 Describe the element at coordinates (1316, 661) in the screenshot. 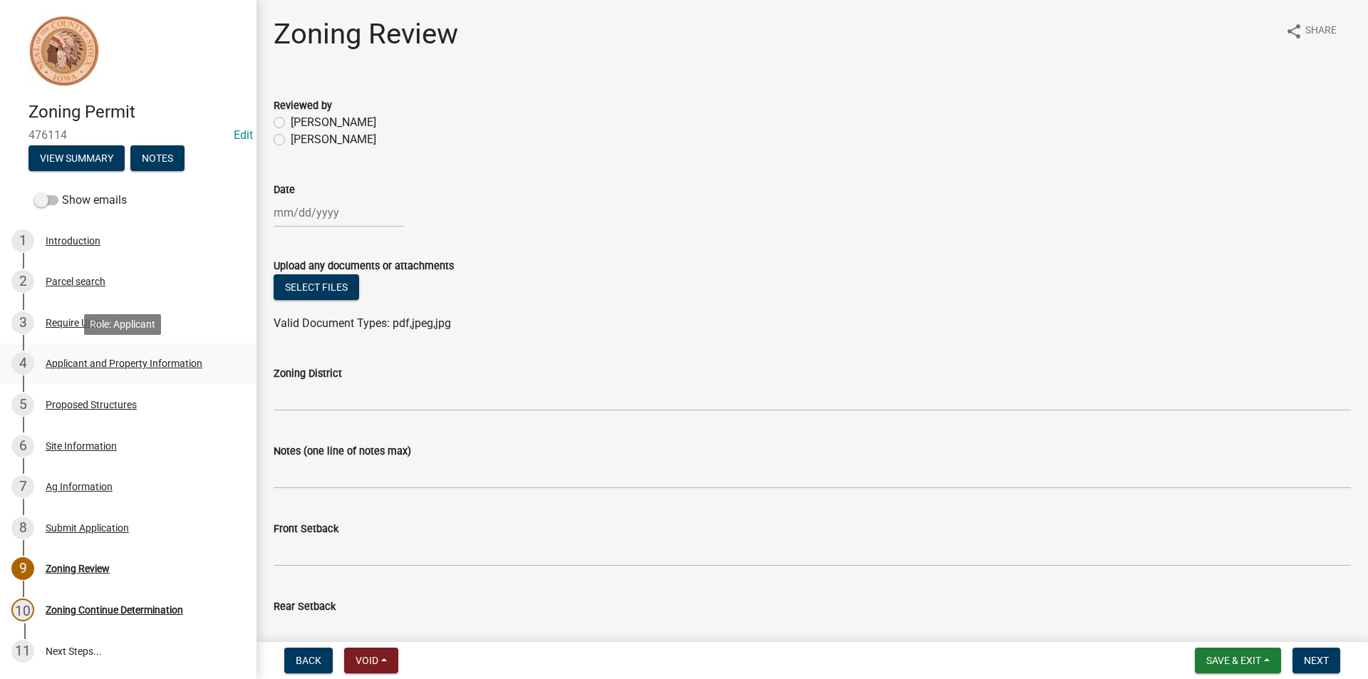

I see `span: Next` at that location.